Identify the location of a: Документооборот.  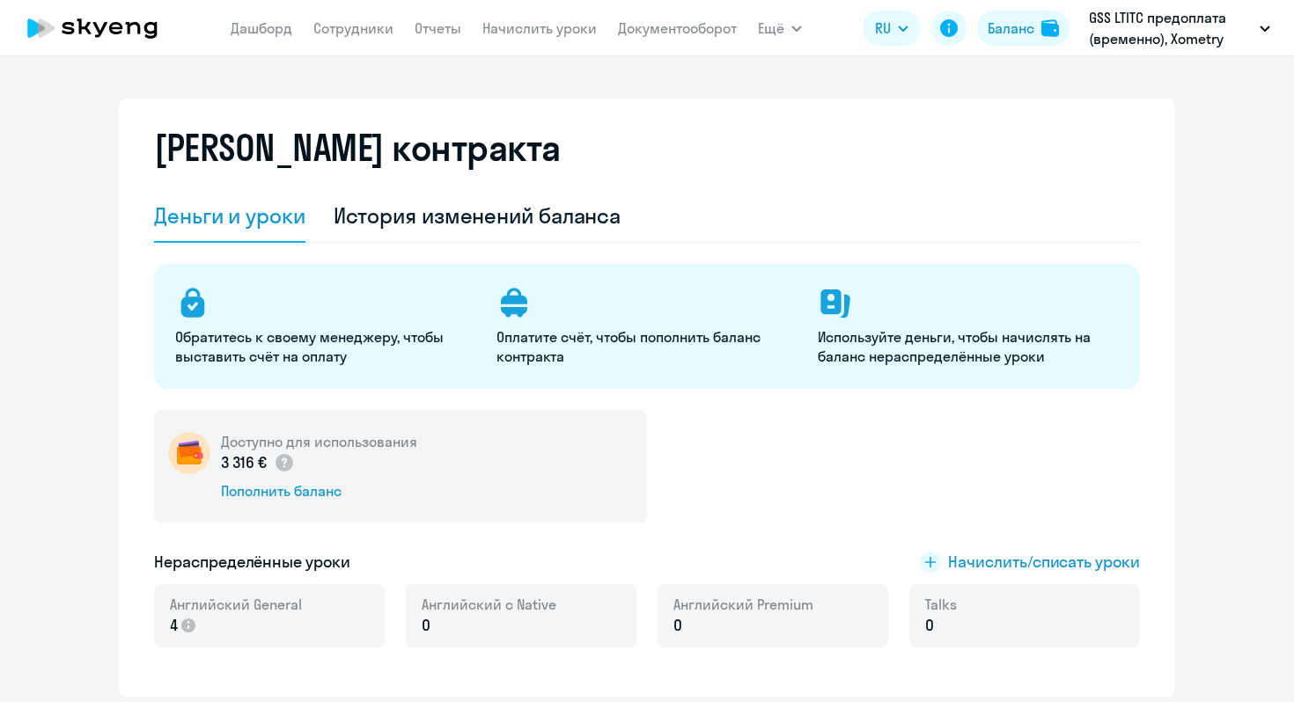
(677, 28).